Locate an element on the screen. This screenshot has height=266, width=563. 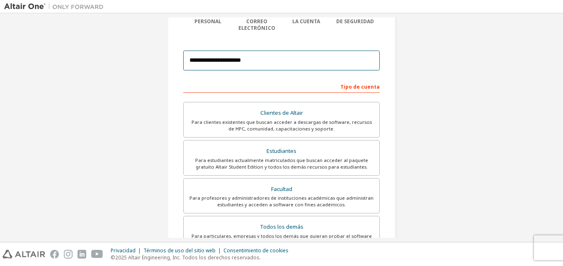
img: altair_logo.svg is located at coordinates (24, 254).